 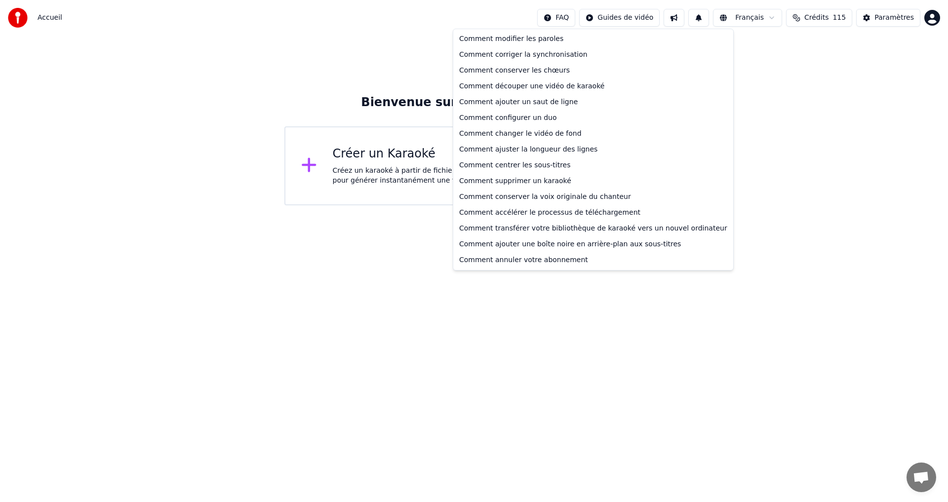 I want to click on div: Comment transférer votre bibliothèque de karaoké vers un nouvel ordinateur, so click(x=593, y=229).